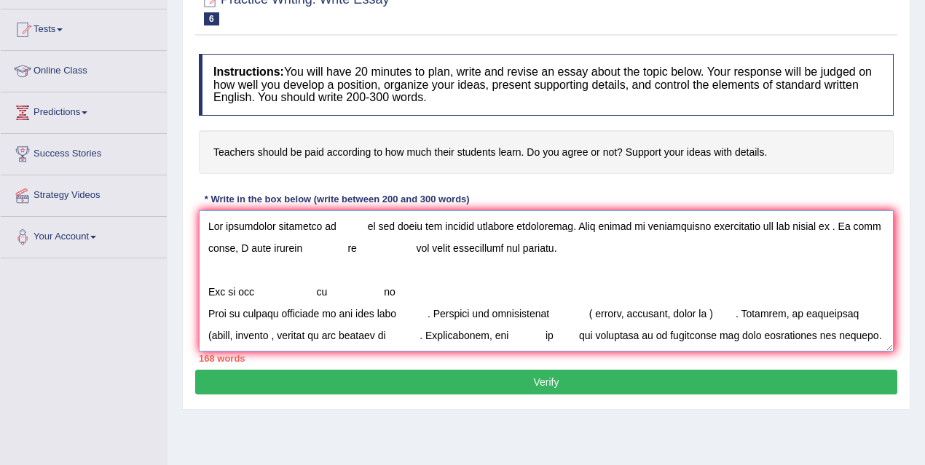 This screenshot has width=925, height=465. I want to click on a: Strategy Videos, so click(84, 194).